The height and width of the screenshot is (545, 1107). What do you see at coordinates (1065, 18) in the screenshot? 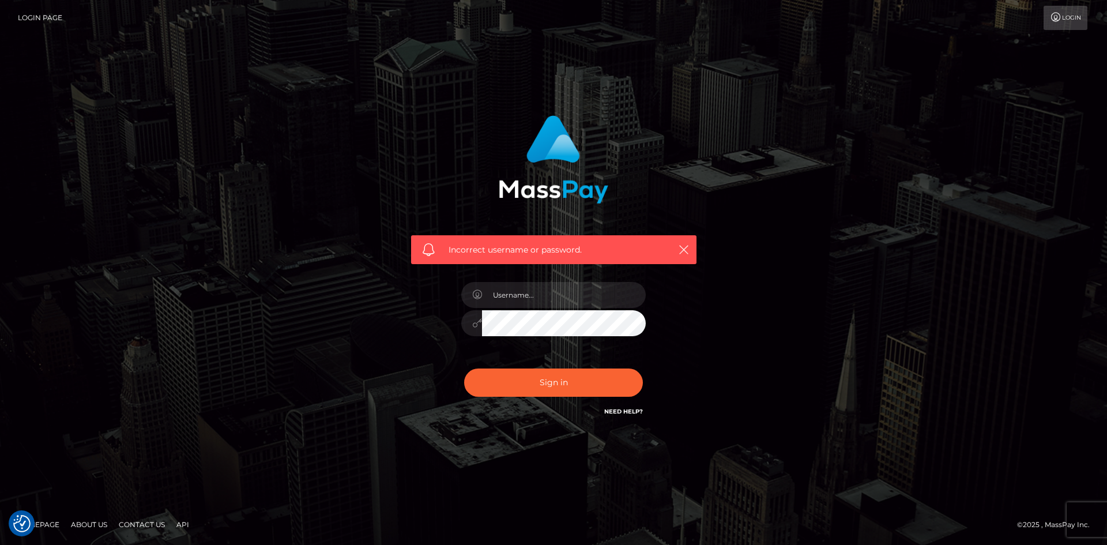
I see `a: Login` at bounding box center [1065, 18].